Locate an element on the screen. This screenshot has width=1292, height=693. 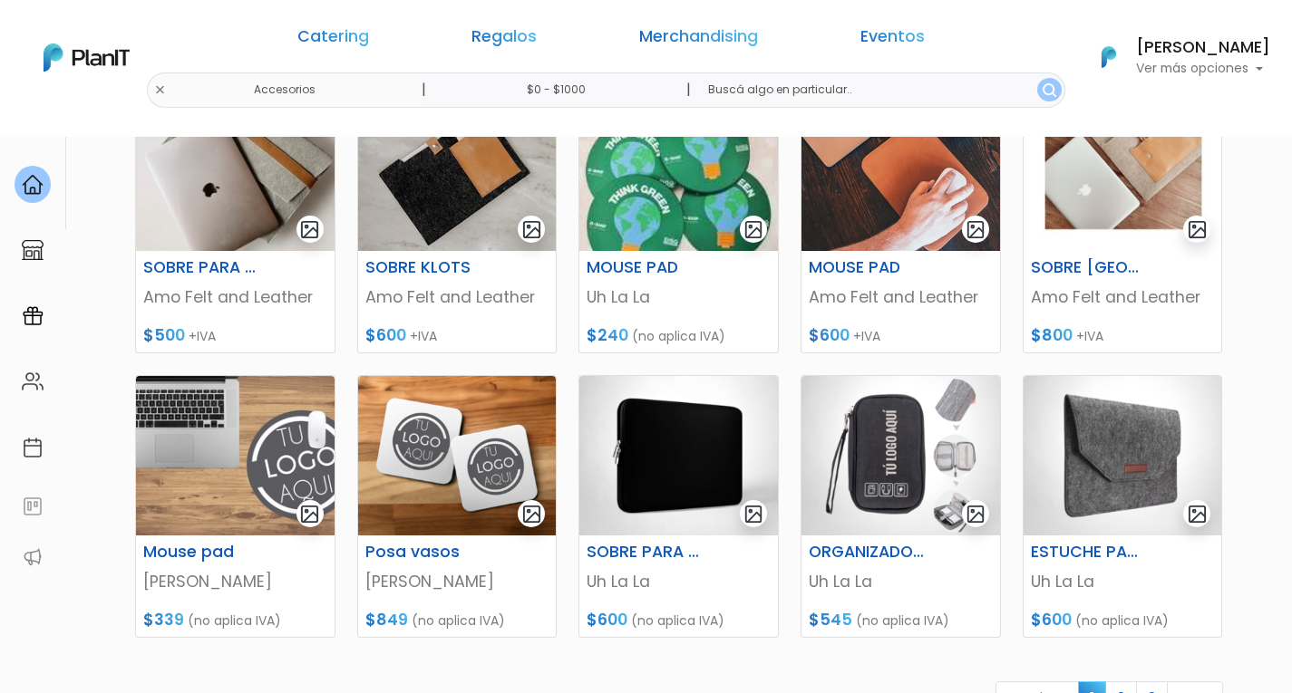
h6: Mouse pad is located at coordinates (200, 552).